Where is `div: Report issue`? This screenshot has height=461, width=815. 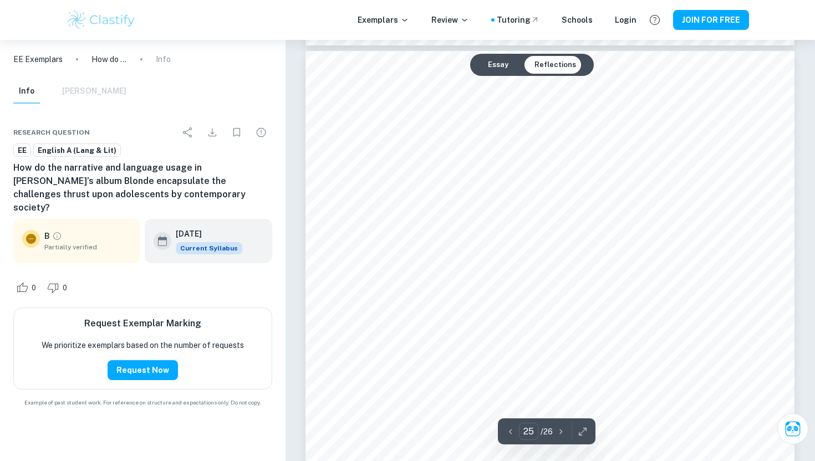
div: Report issue is located at coordinates (261, 132).